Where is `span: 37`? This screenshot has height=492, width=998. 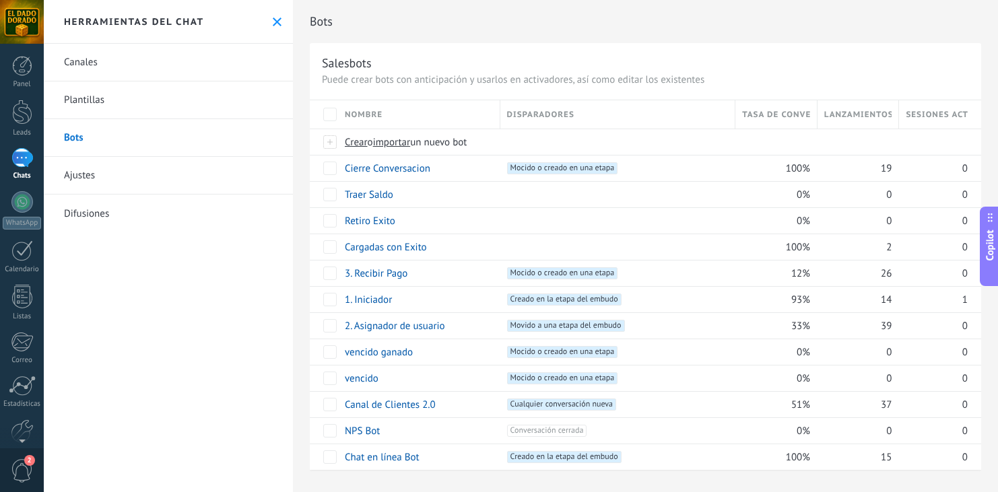 span: 37 is located at coordinates (886, 405).